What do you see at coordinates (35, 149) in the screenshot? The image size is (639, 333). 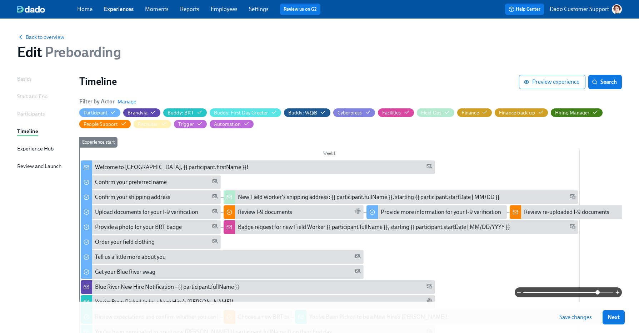 I see `div: Experience Hub` at bounding box center [35, 149].